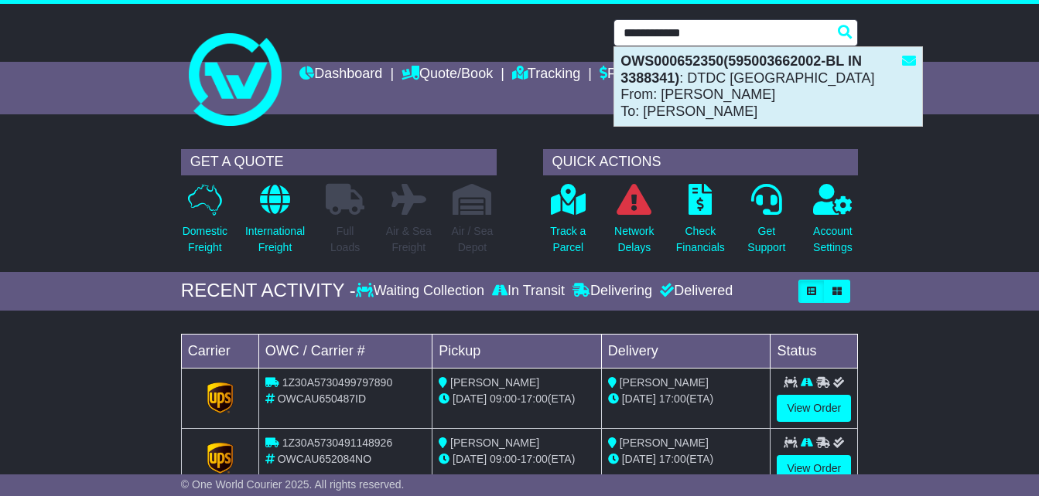  Describe the element at coordinates (339, 162) in the screenshot. I see `div: GET A QUOTE` at that location.